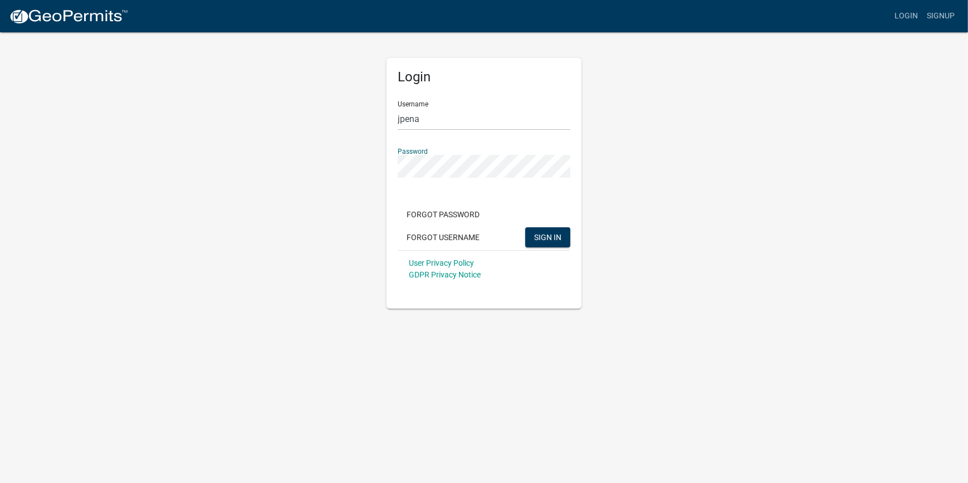 The width and height of the screenshot is (968, 483). What do you see at coordinates (443, 237) in the screenshot?
I see `button: Forgot Username` at bounding box center [443, 237].